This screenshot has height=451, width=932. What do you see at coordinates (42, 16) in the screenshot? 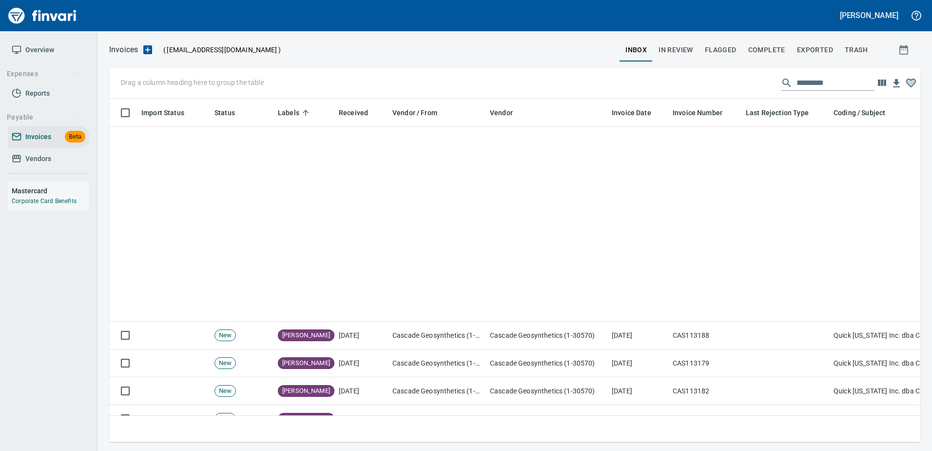
I see `a: Finvari` at bounding box center [42, 16].